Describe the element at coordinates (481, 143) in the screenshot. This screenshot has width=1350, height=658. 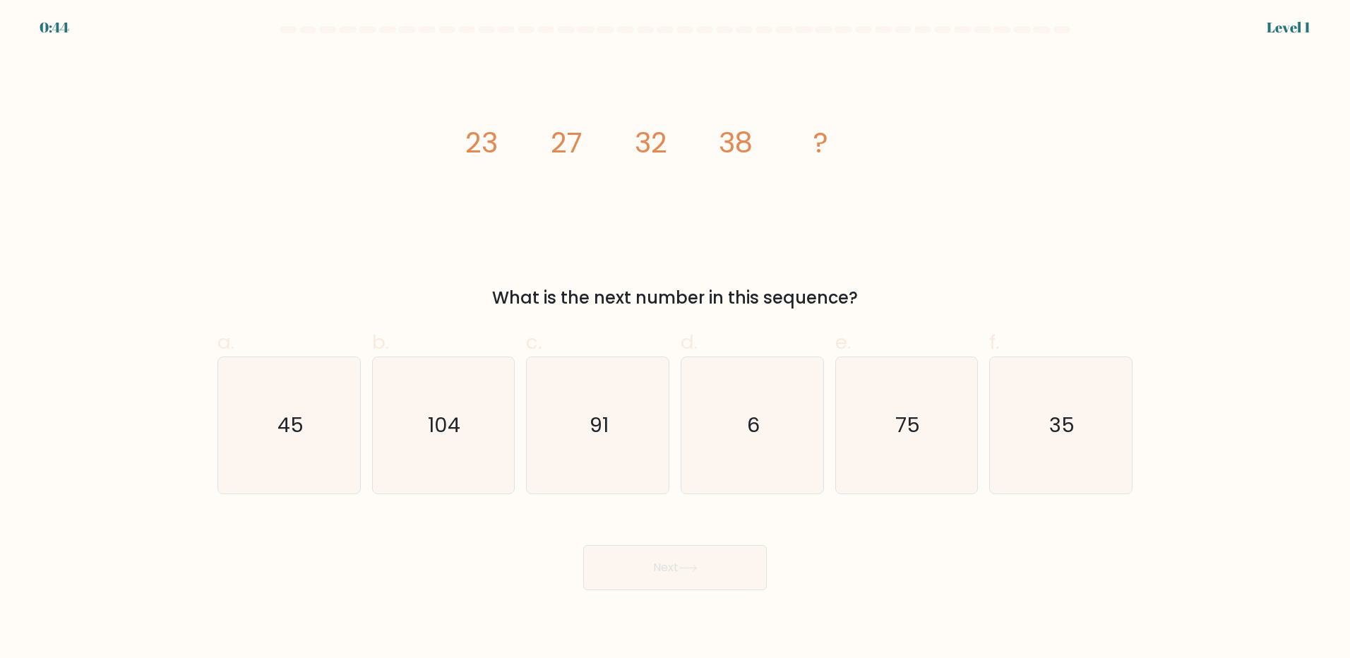
I see `tspan: 23` at that location.